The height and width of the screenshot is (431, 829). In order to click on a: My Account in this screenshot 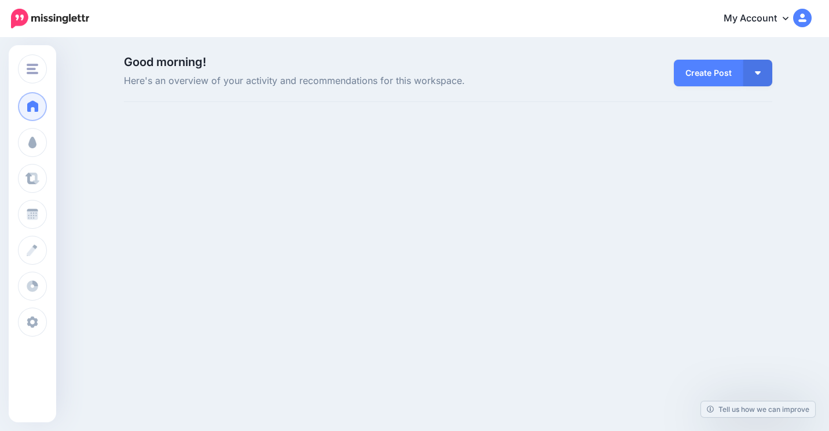, I will do `click(762, 19)`.